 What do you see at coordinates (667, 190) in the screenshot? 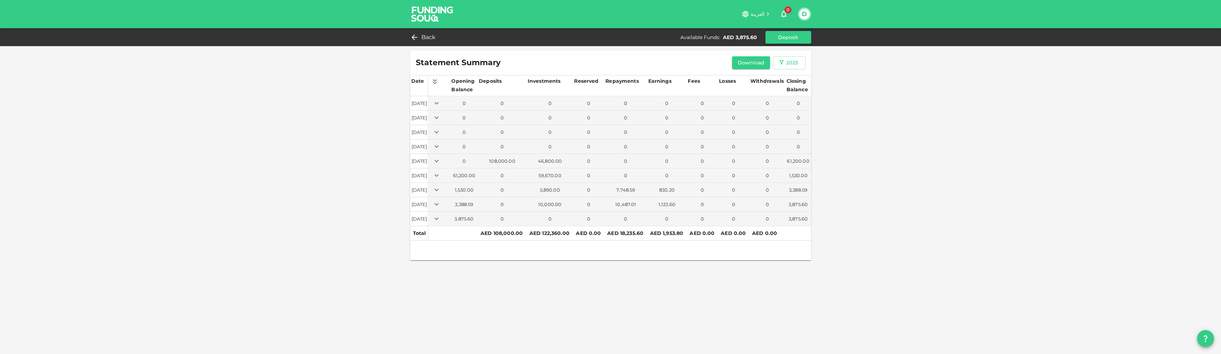
I see `div: 830.20` at bounding box center [667, 190].